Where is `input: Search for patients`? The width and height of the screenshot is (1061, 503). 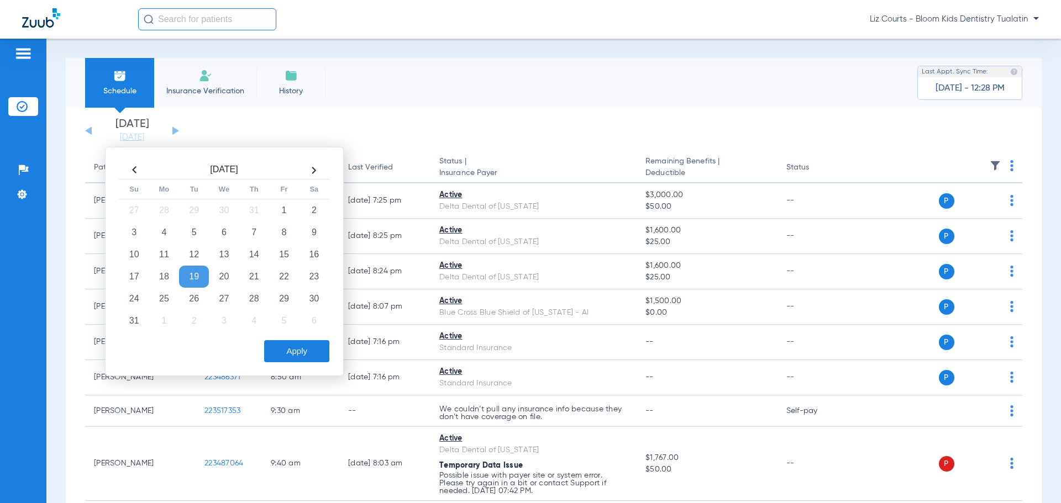
input: Search for patients is located at coordinates (207, 19).